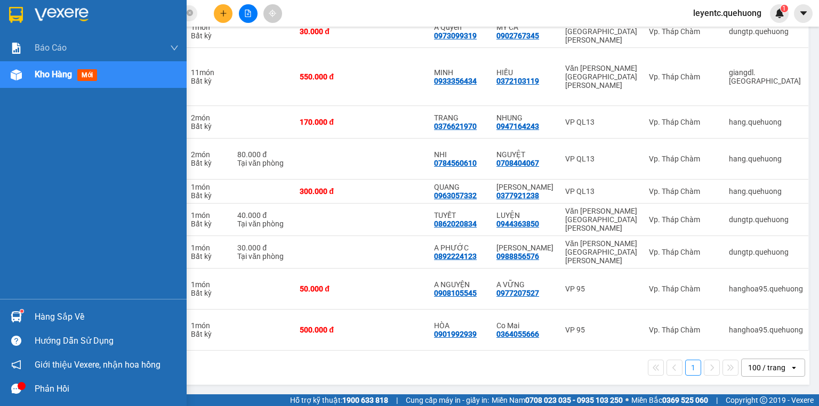 This screenshot has width=819, height=406. What do you see at coordinates (455, 293) in the screenshot?
I see `div: 0908105545` at bounding box center [455, 293].